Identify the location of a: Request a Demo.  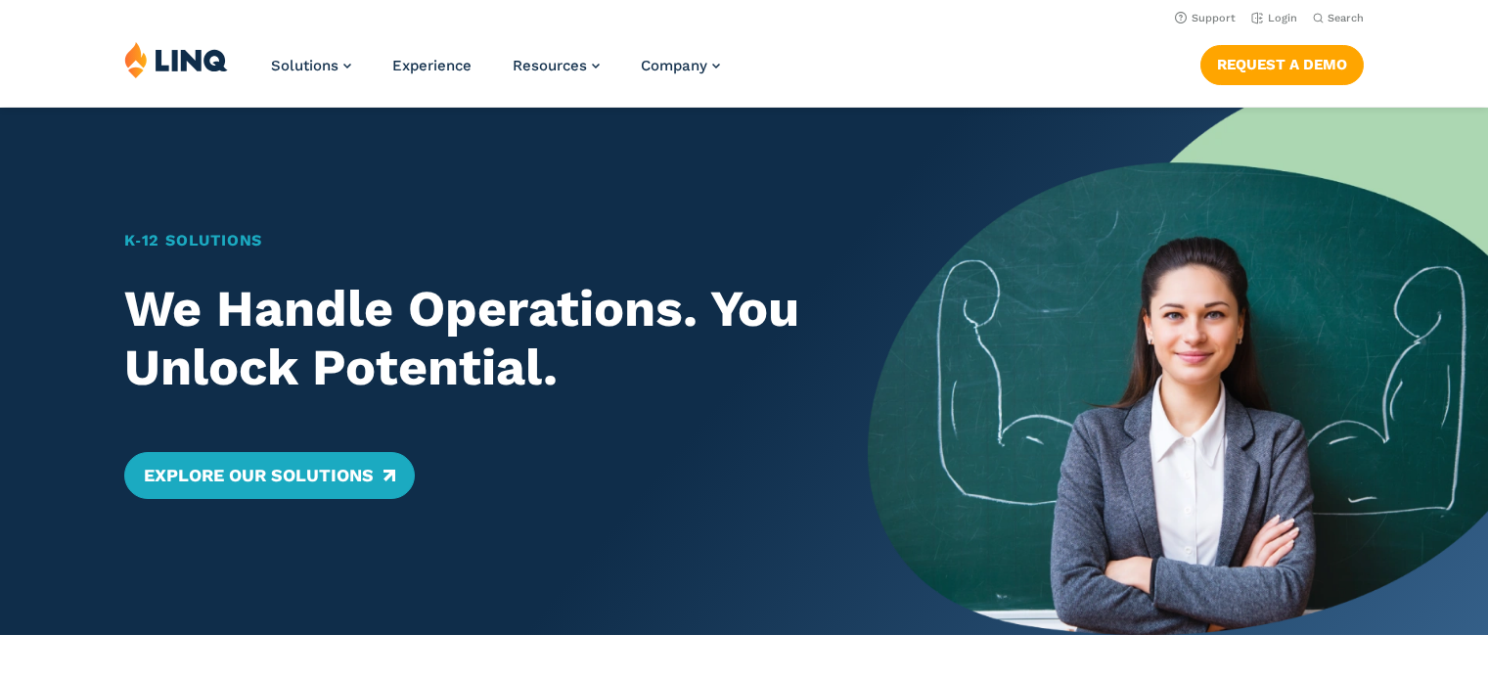
(1281, 65).